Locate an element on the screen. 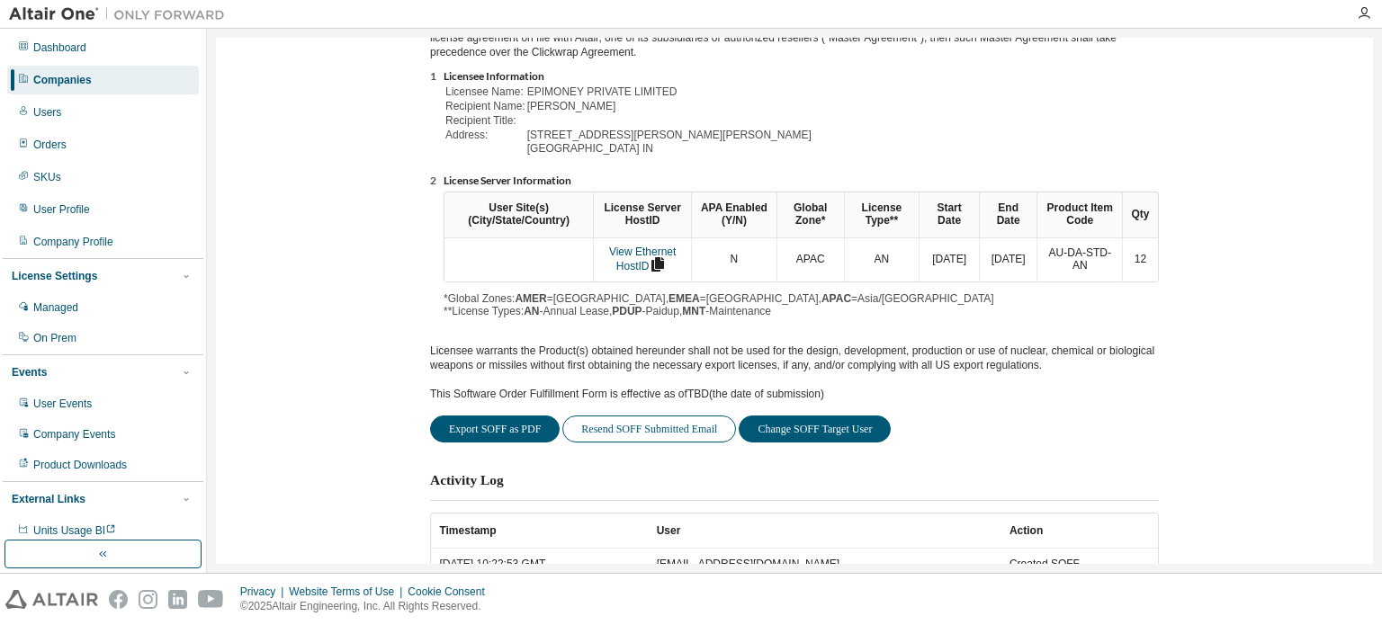  img: instagram.svg is located at coordinates (148, 599).